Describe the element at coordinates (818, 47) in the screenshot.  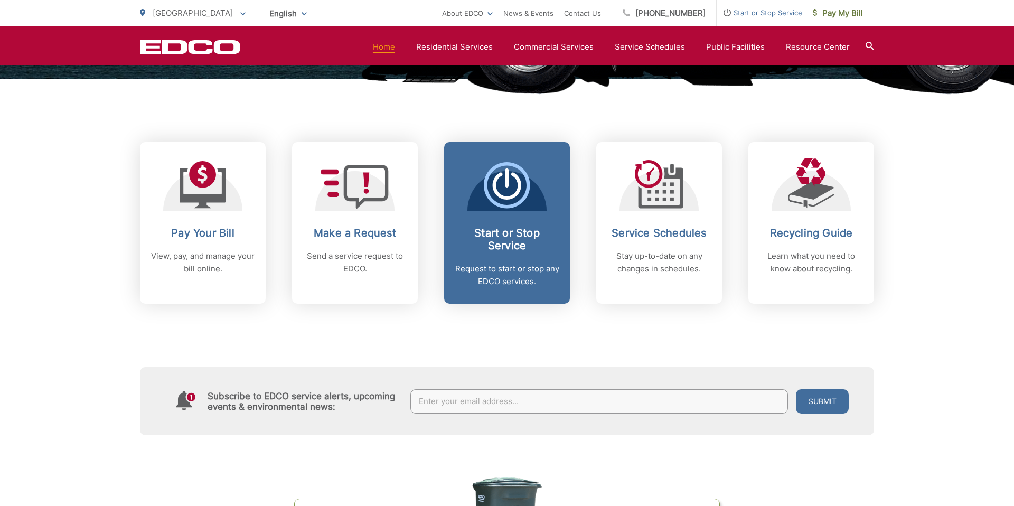
I see `a: Resource Center` at that location.